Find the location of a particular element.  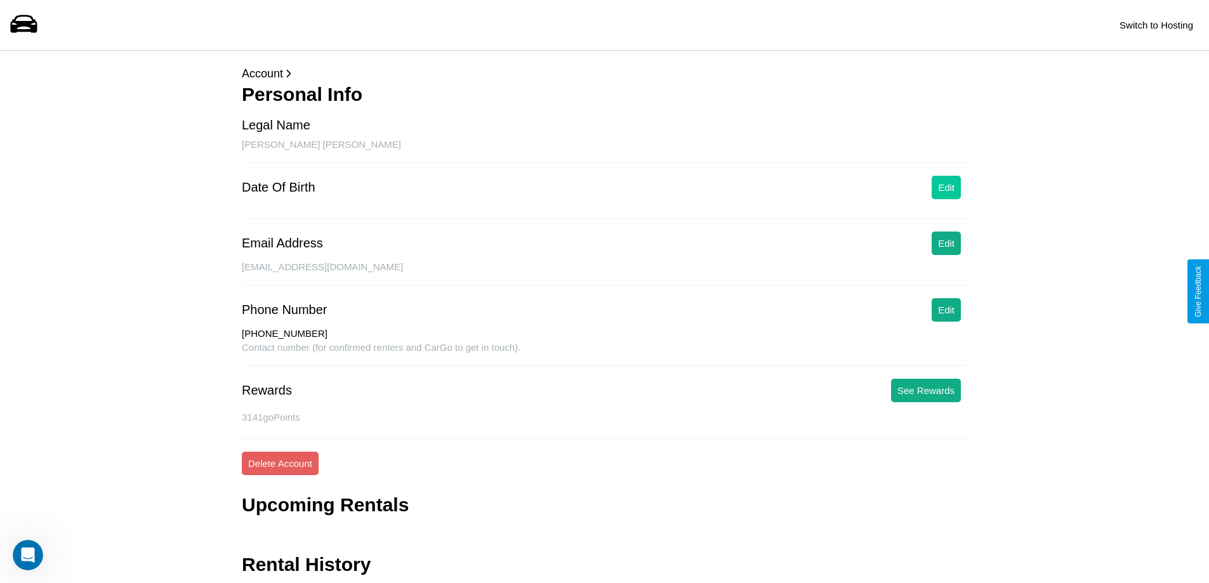

button: Delete Account is located at coordinates (280, 463).